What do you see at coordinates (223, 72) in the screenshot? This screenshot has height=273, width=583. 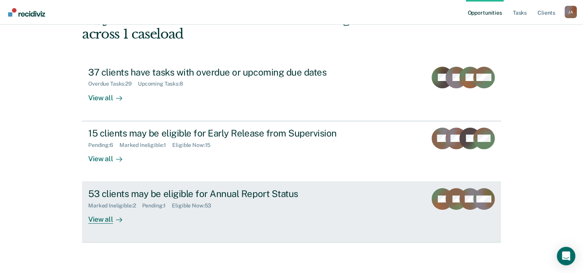 I see `div: 37 clients have tasks with overdue or upcoming due dates` at bounding box center [223, 72].